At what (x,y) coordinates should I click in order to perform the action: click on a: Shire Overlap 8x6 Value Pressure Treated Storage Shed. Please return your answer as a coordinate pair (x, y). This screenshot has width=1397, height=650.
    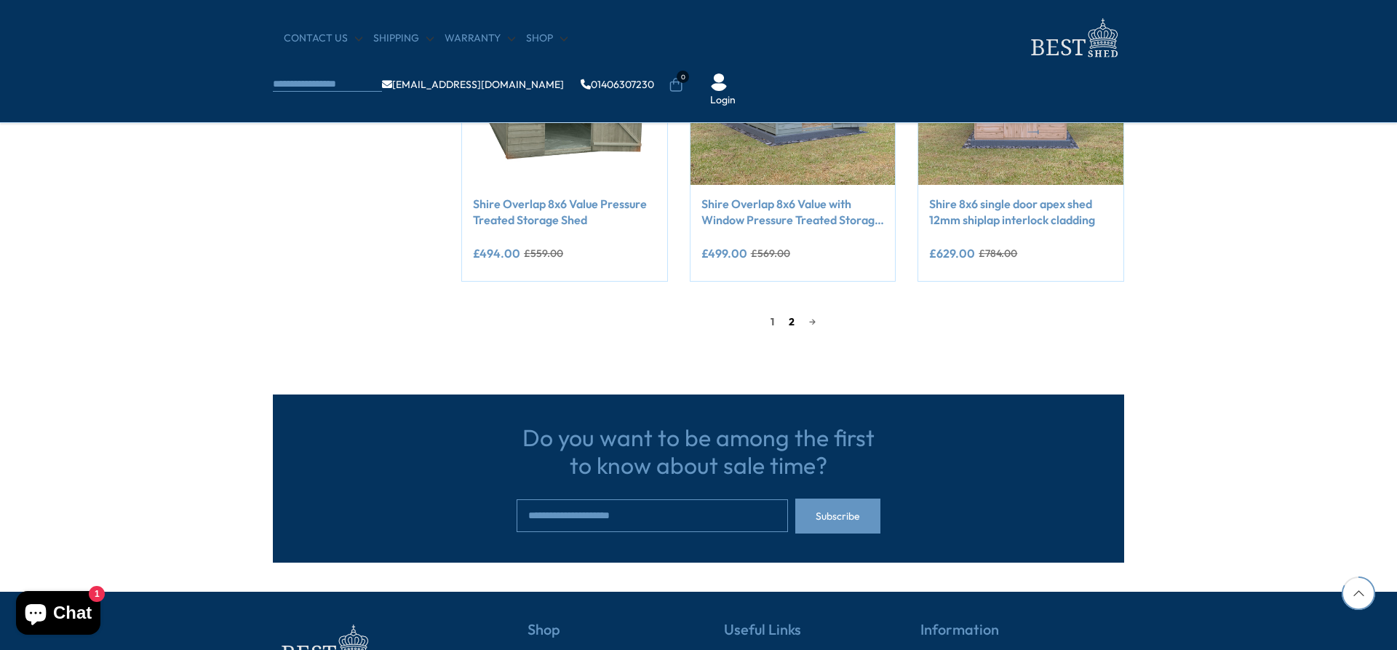
    Looking at the image, I should click on (565, 212).